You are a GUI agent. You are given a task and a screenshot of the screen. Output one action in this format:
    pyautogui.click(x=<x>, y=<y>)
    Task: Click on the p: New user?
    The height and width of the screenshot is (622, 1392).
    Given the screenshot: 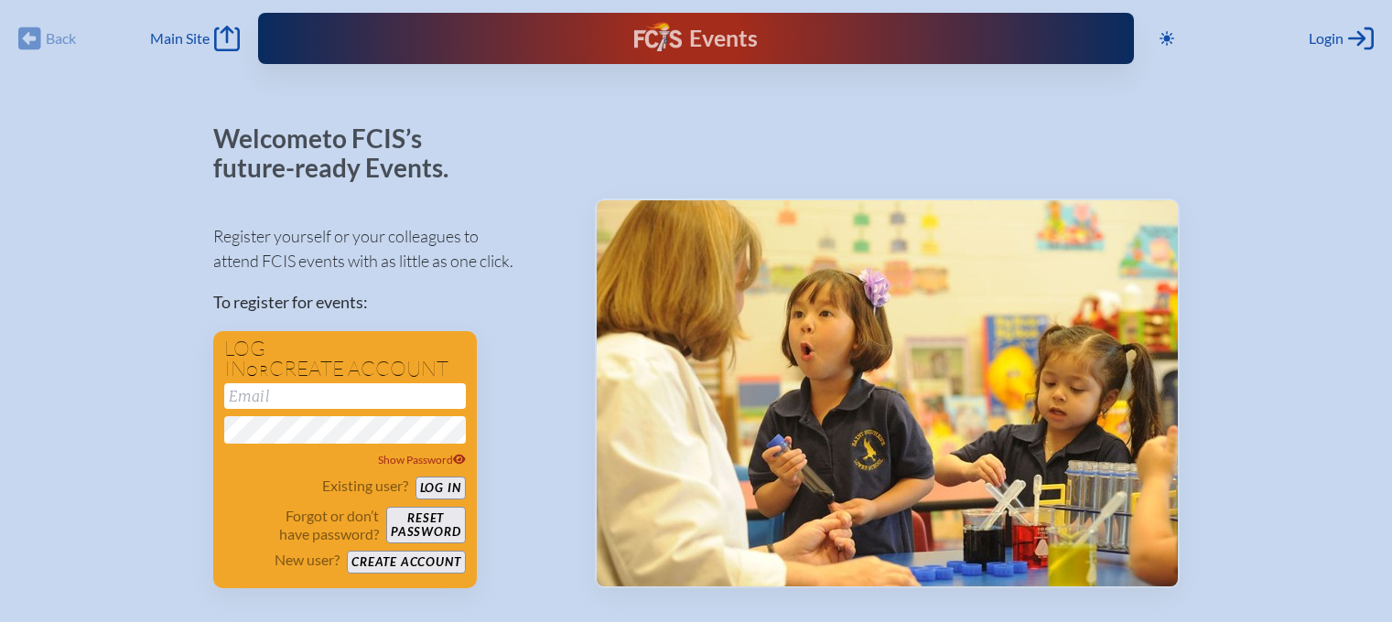 What is the action you would take?
    pyautogui.click(x=307, y=560)
    